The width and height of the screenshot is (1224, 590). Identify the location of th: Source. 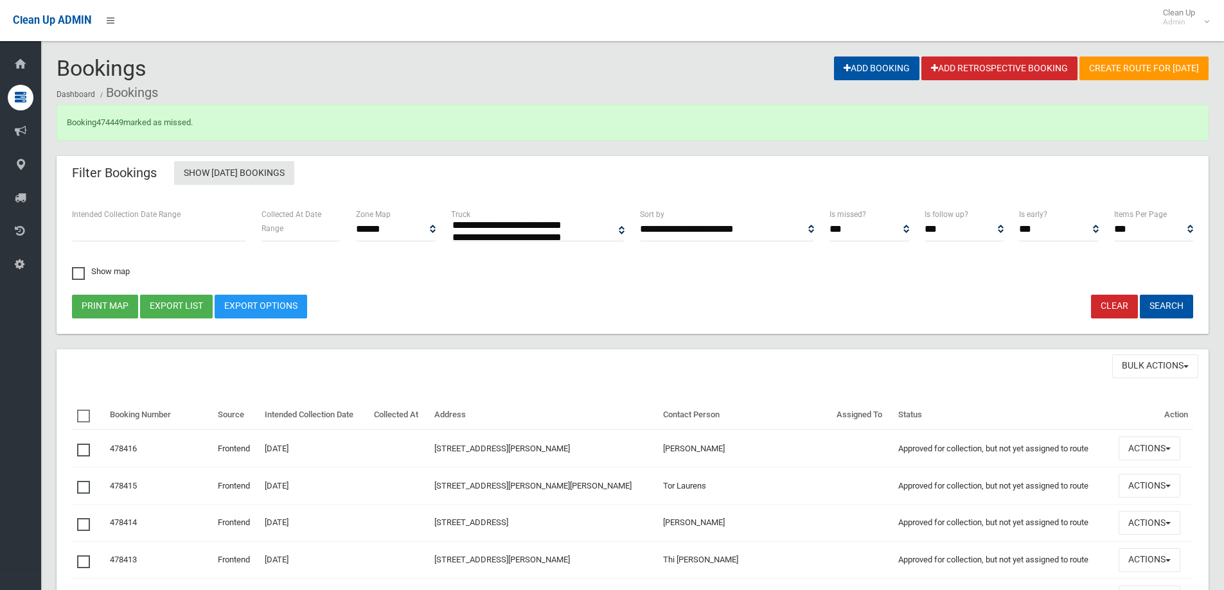
(236, 416).